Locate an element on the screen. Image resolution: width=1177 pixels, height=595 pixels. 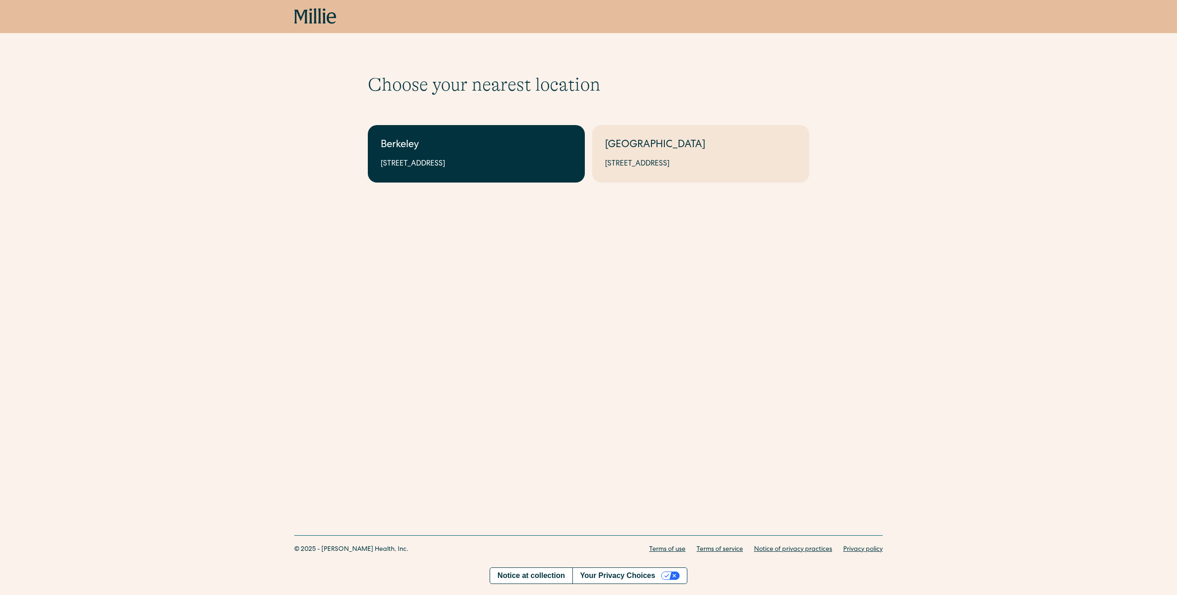
a: Privacy policy is located at coordinates (863, 550).